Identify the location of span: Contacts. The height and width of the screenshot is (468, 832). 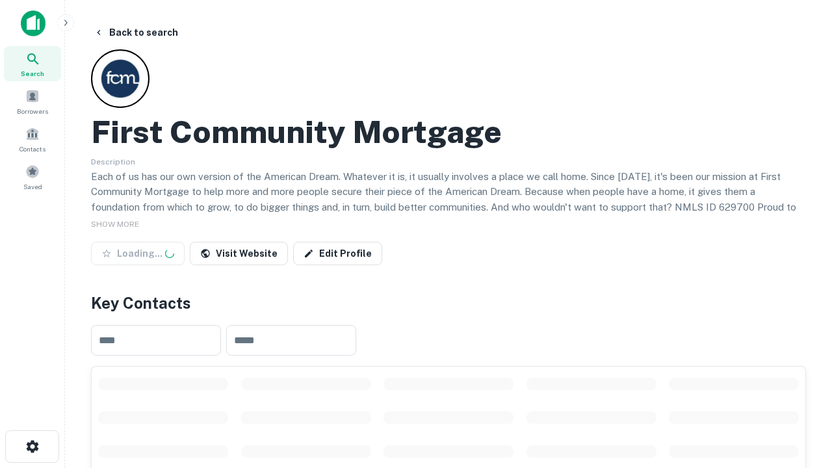
(32, 149).